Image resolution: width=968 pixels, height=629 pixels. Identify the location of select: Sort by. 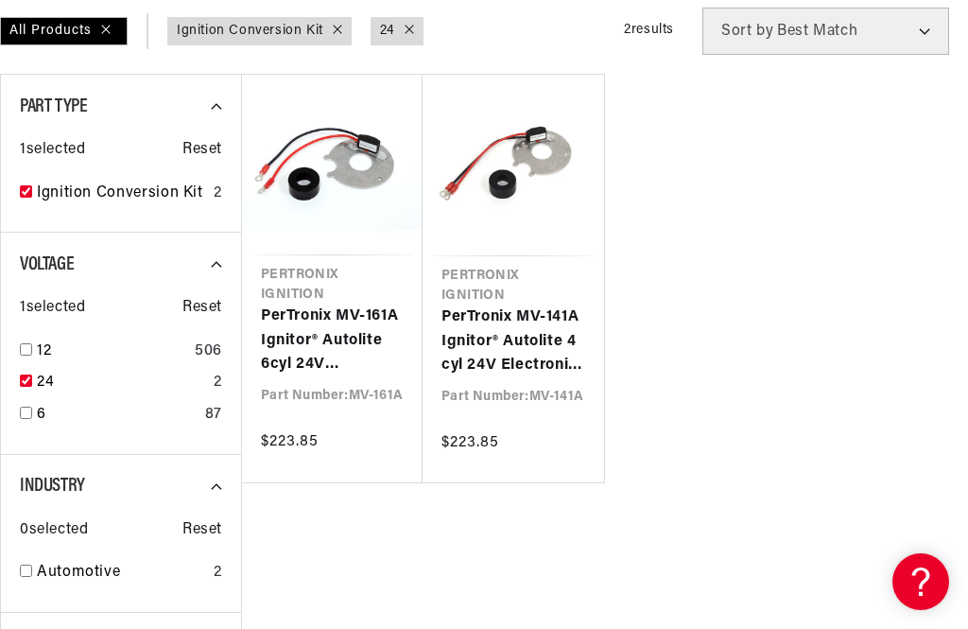
(825, 31).